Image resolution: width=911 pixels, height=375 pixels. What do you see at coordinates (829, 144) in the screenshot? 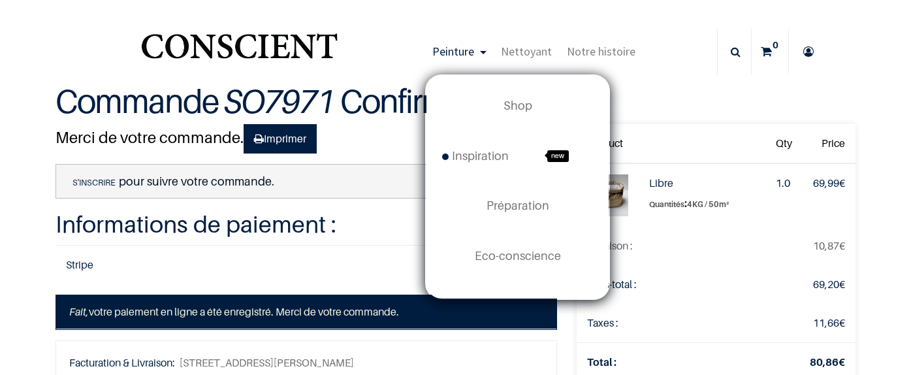
I see `th: Price` at bounding box center [829, 144].